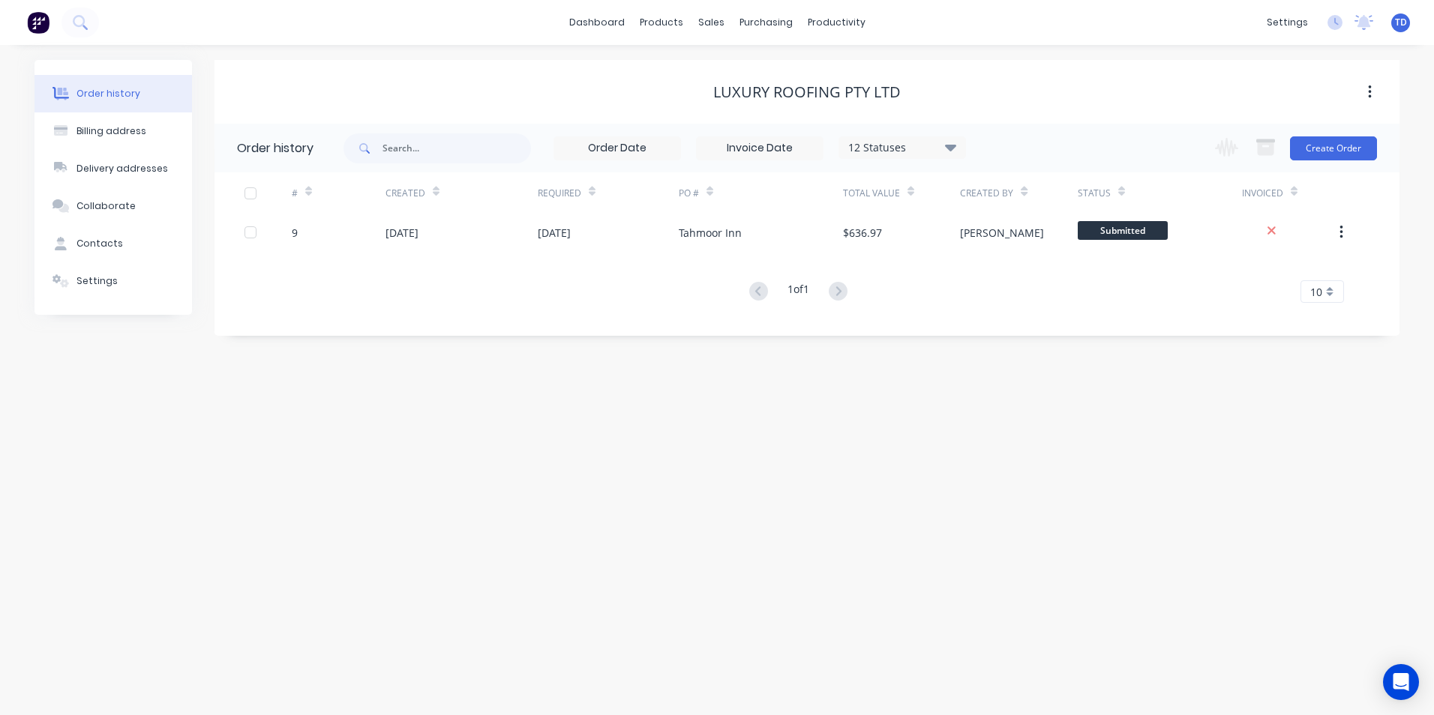 The height and width of the screenshot is (715, 1434). Describe the element at coordinates (902, 148) in the screenshot. I see `div: 12 Statuses` at that location.